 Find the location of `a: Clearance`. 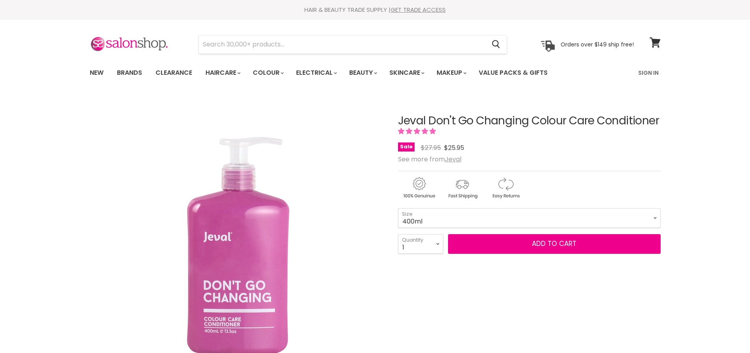

a: Clearance is located at coordinates (174, 73).